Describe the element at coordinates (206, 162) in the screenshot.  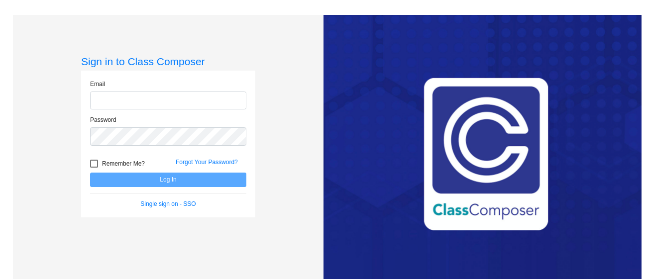
I see `a: Forgot Your Password?` at that location.